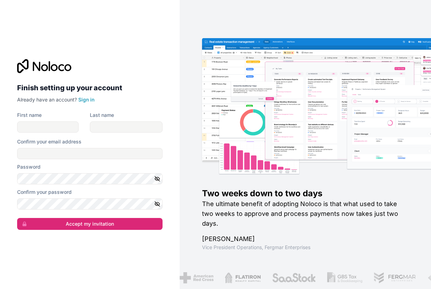 Image resolution: width=431 pixels, height=289 pixels. What do you see at coordinates (196, 278) in the screenshot?
I see `img: /assets/american-red-cross-BAupjrZR.png` at bounding box center [196, 278].